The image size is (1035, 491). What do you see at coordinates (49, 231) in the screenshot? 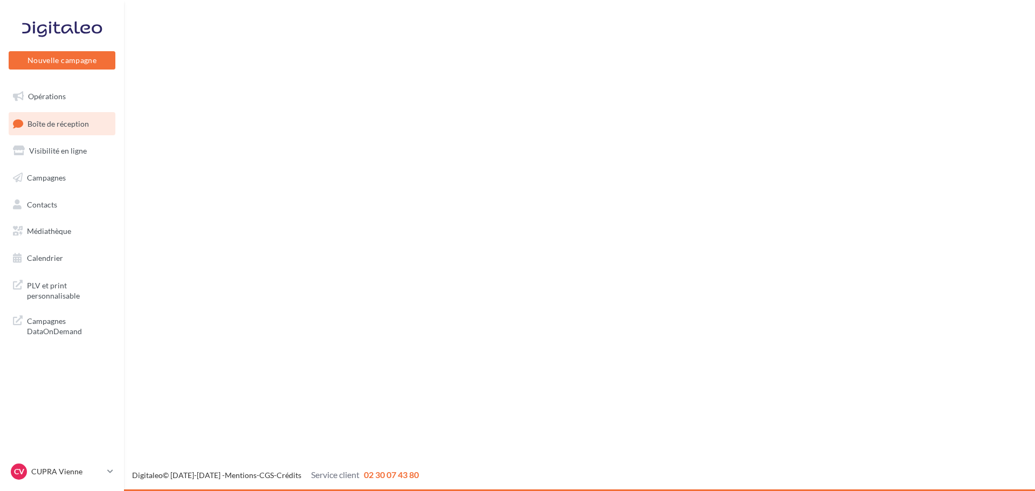
I see `span: Médiathèque` at bounding box center [49, 231].